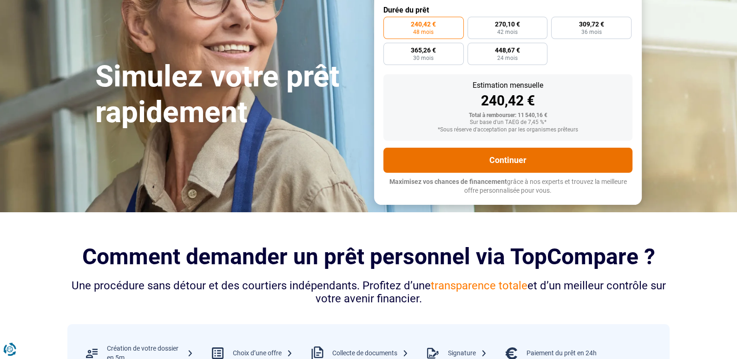  What do you see at coordinates (479, 286) in the screenshot?
I see `span: transparence totale` at bounding box center [479, 286].